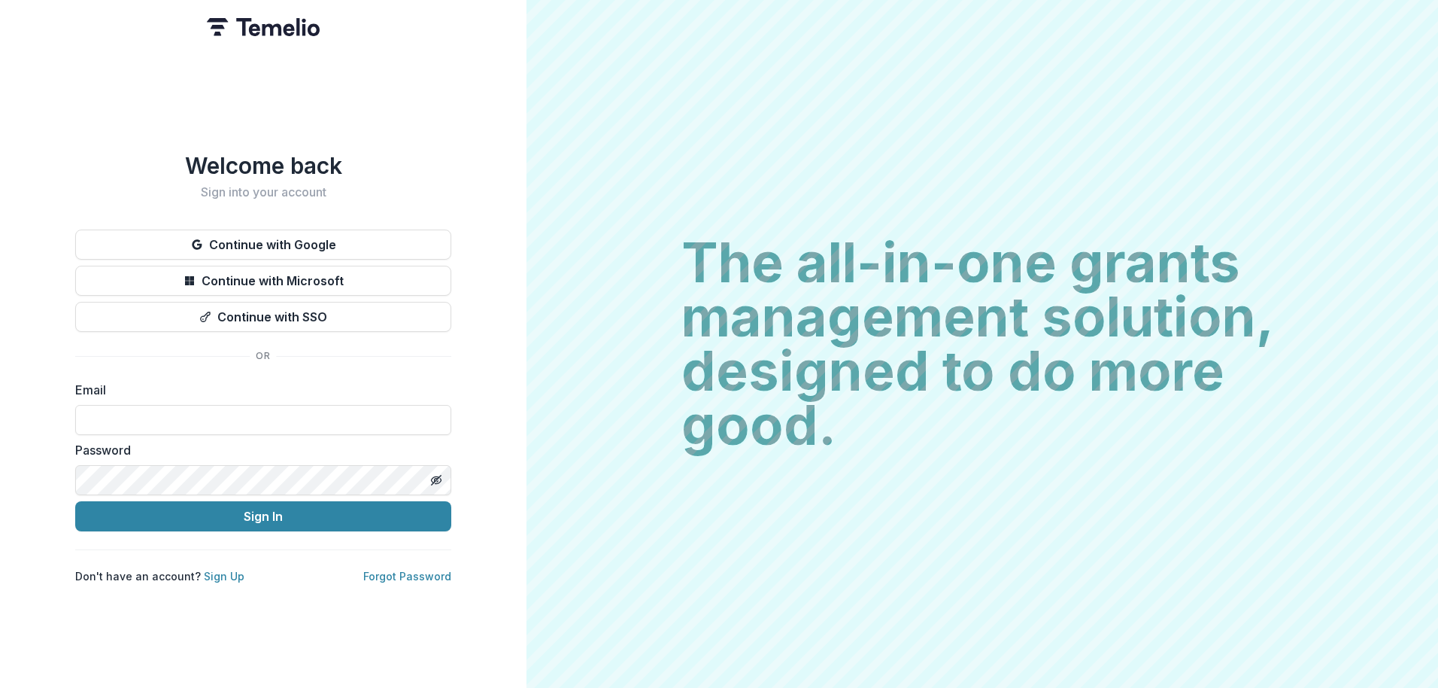 Image resolution: width=1438 pixels, height=688 pixels. I want to click on label: Email, so click(259, 390).